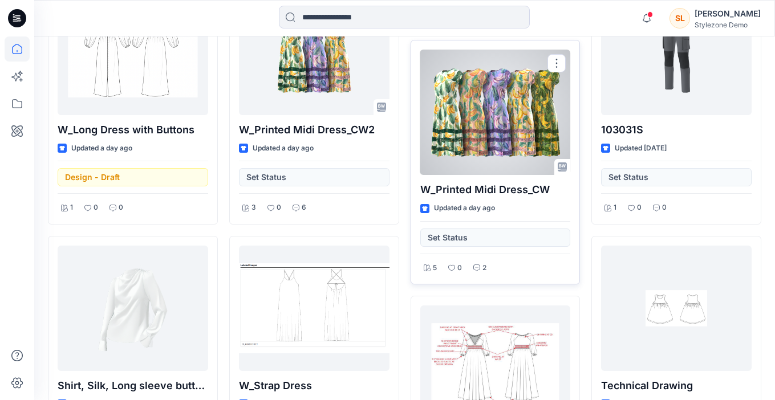 This screenshot has width=775, height=400. What do you see at coordinates (495, 112) in the screenshot?
I see `a: W_Printed Midi Dress_CW` at bounding box center [495, 112].